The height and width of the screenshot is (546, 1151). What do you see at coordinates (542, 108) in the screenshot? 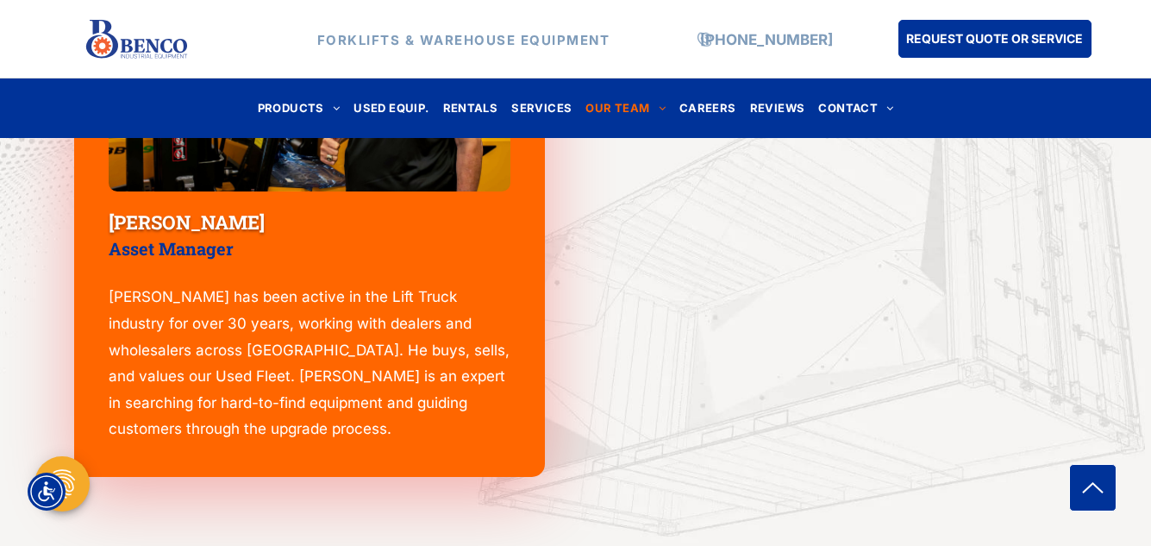
I see `a: SERVICES` at bounding box center [542, 108].